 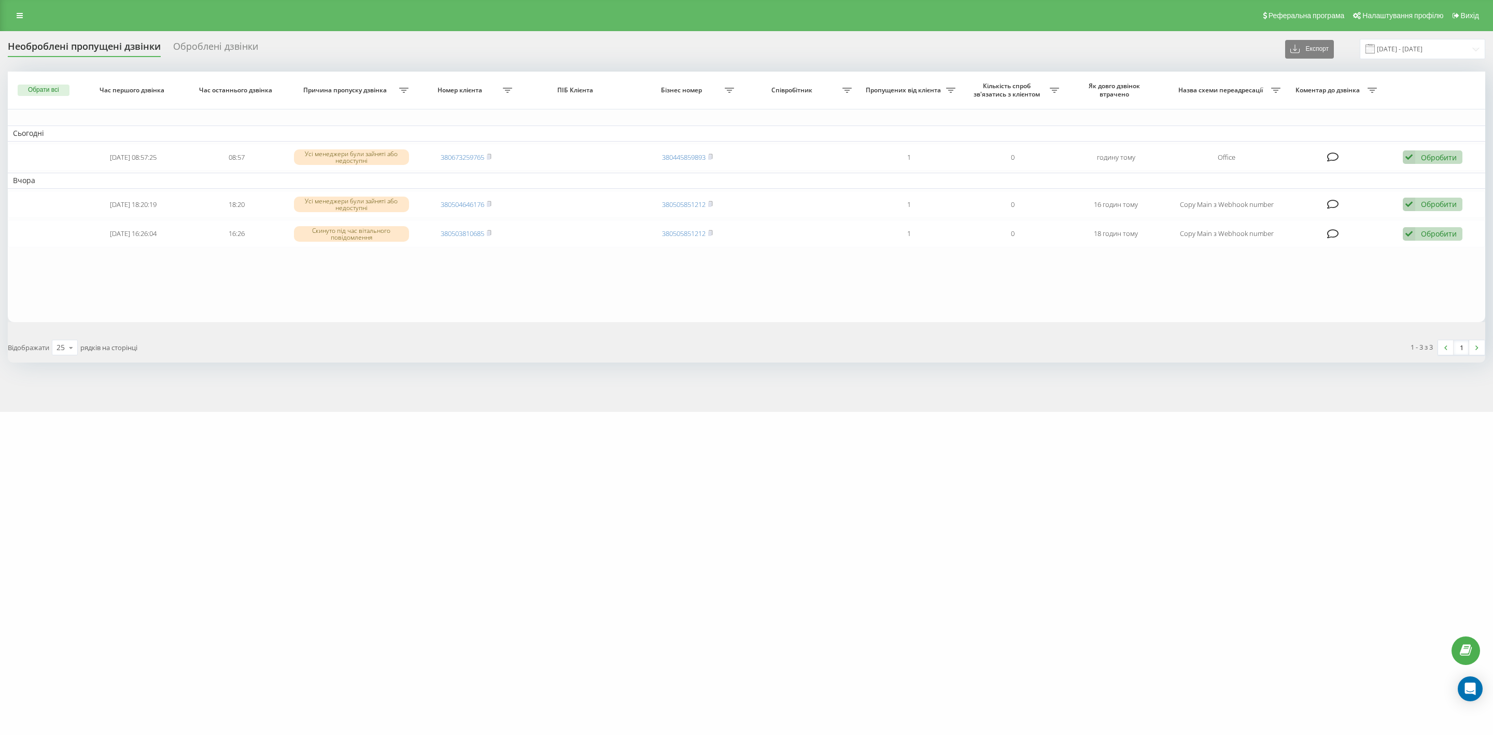 I want to click on span: Налаштування профілю, so click(x=1403, y=16).